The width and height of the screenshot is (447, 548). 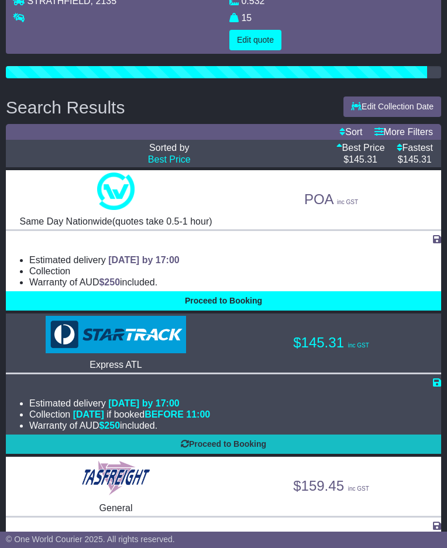 What do you see at coordinates (115, 335) in the screenshot?
I see `img: StarTrack: Express ATL` at bounding box center [115, 335].